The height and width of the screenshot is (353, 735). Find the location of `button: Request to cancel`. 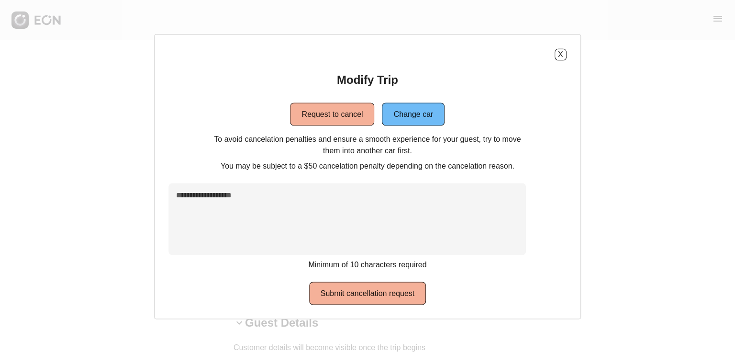

button: Request to cancel is located at coordinates (333, 114).